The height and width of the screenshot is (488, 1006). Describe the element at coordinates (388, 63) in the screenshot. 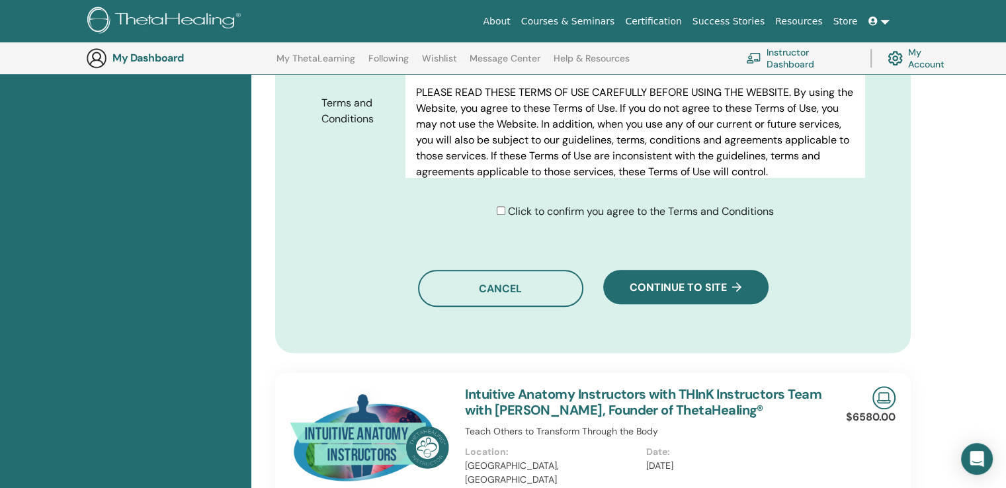

I see `a: Following` at that location.